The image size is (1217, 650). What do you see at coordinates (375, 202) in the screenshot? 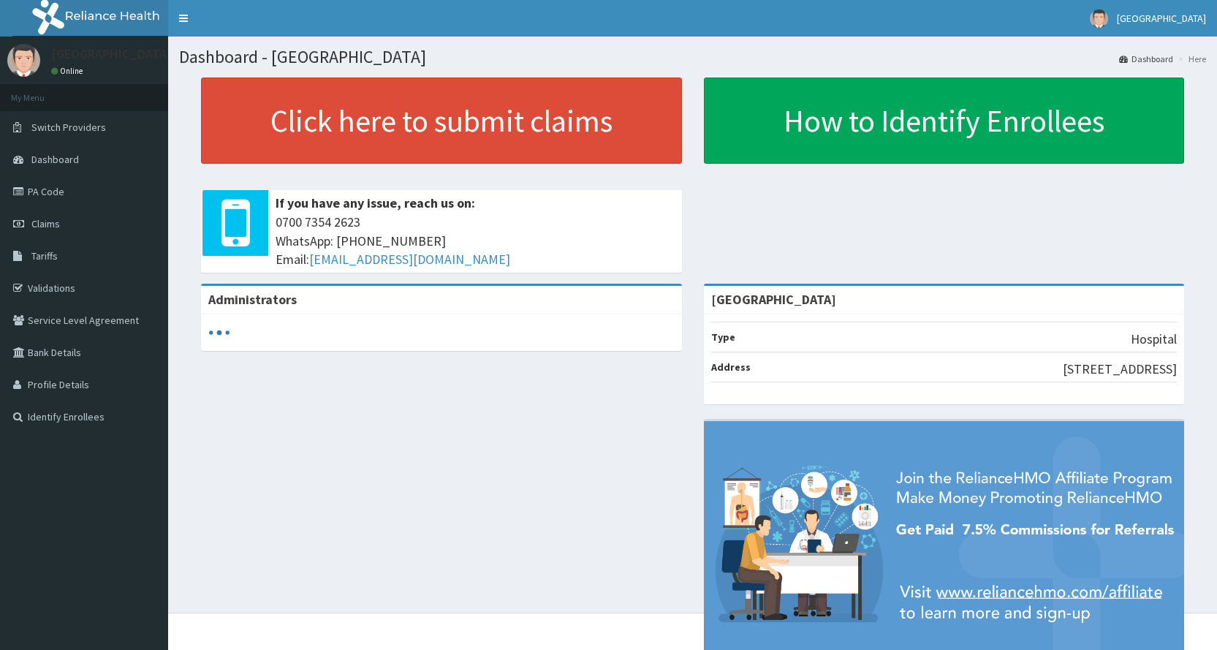
I see `b: If you have any issue, reach us on:` at bounding box center [375, 202].